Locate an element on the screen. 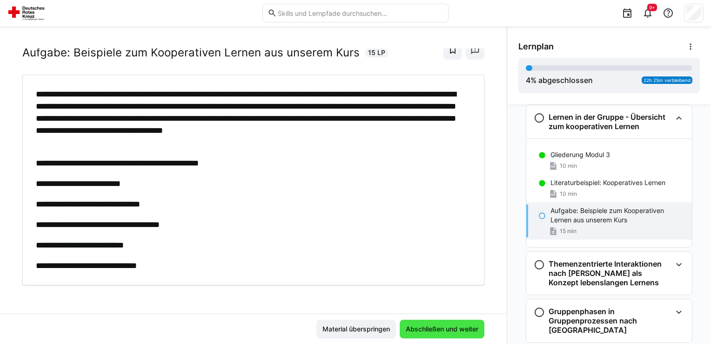 This screenshot has width=711, height=344. span: 22h 25m verbleibend is located at coordinates (667, 80).